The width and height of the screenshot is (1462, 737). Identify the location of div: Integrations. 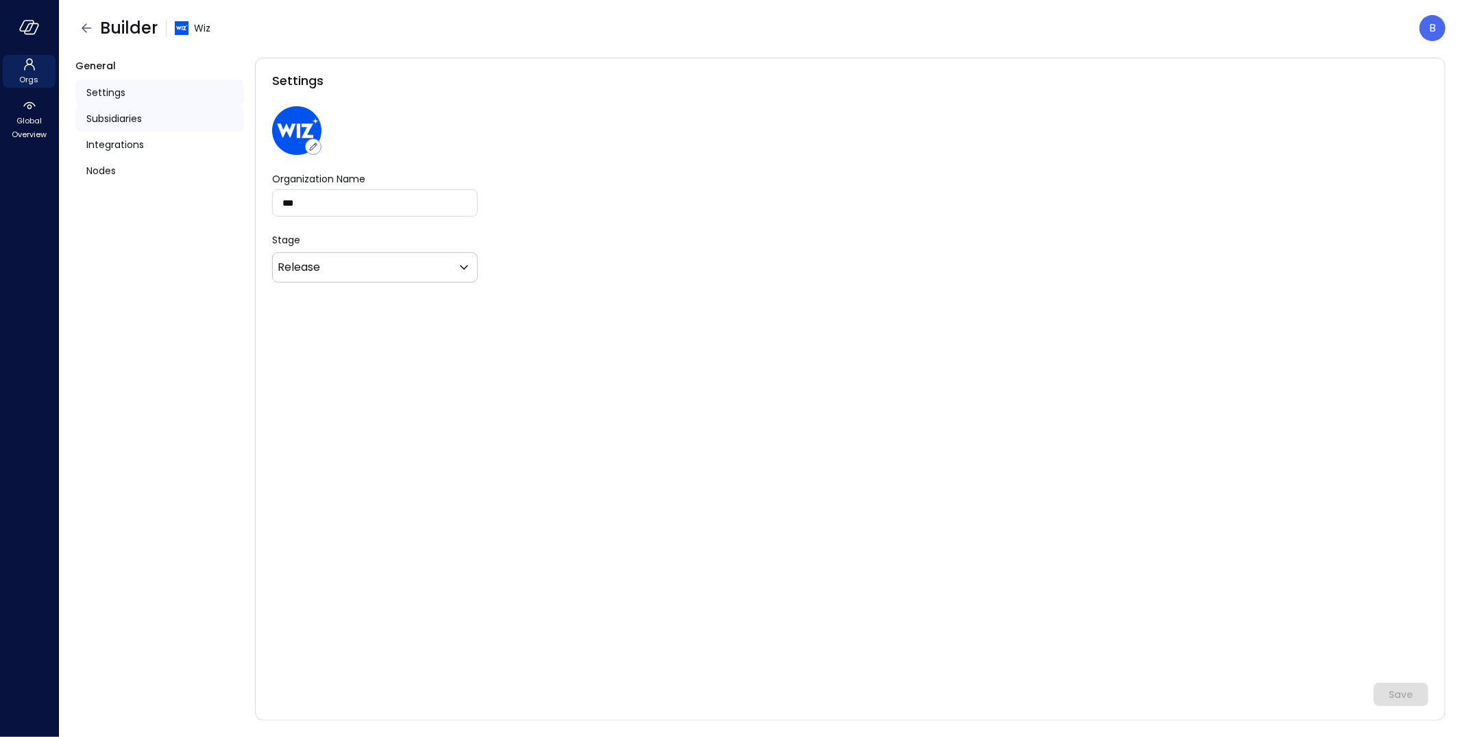
(160, 145).